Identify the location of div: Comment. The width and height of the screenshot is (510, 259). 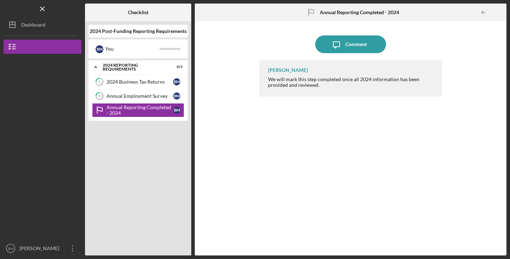
(356, 44).